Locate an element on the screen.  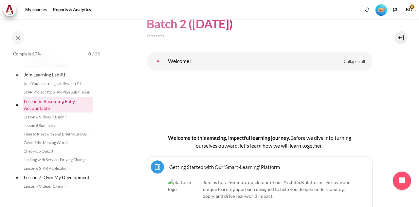
a: Lesson 6 Summary is located at coordinates (57, 125).